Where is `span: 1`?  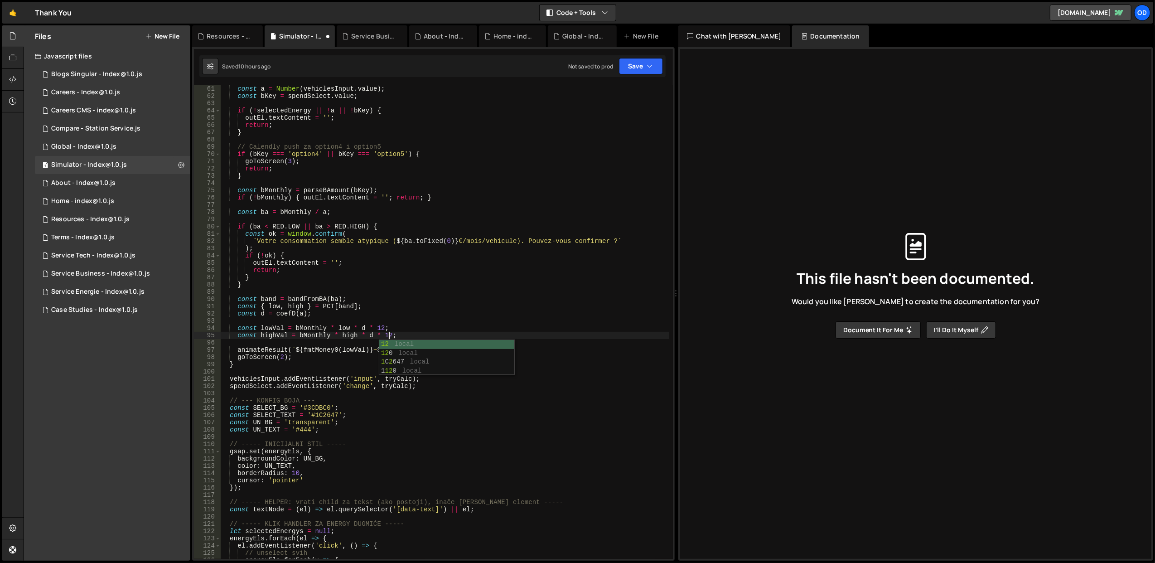 span: 1 is located at coordinates (45, 166).